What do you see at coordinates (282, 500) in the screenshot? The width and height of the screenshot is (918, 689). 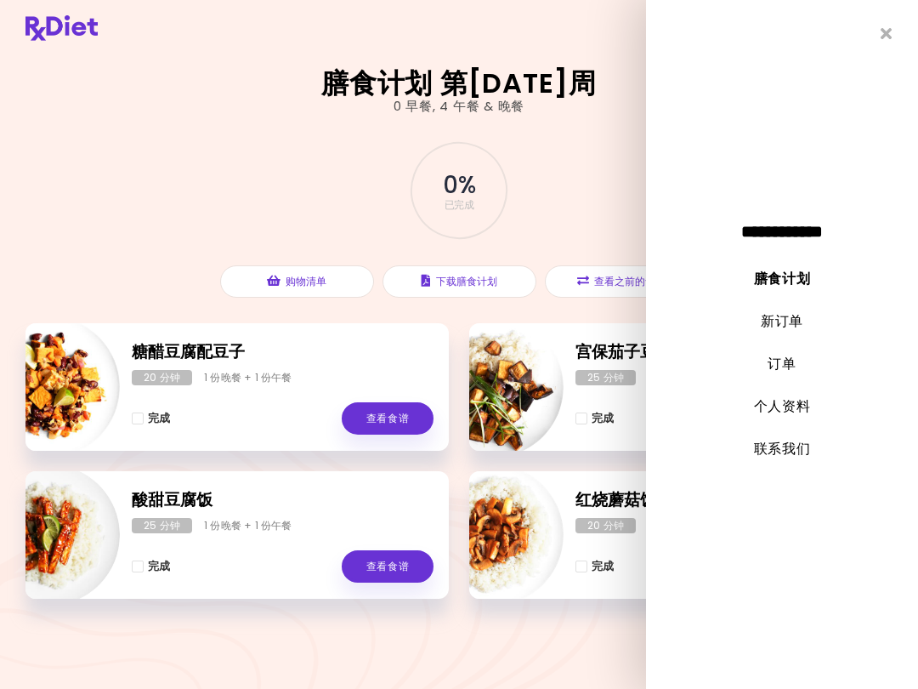 I see `h2: 酸甜豆腐饭` at bounding box center [282, 500].